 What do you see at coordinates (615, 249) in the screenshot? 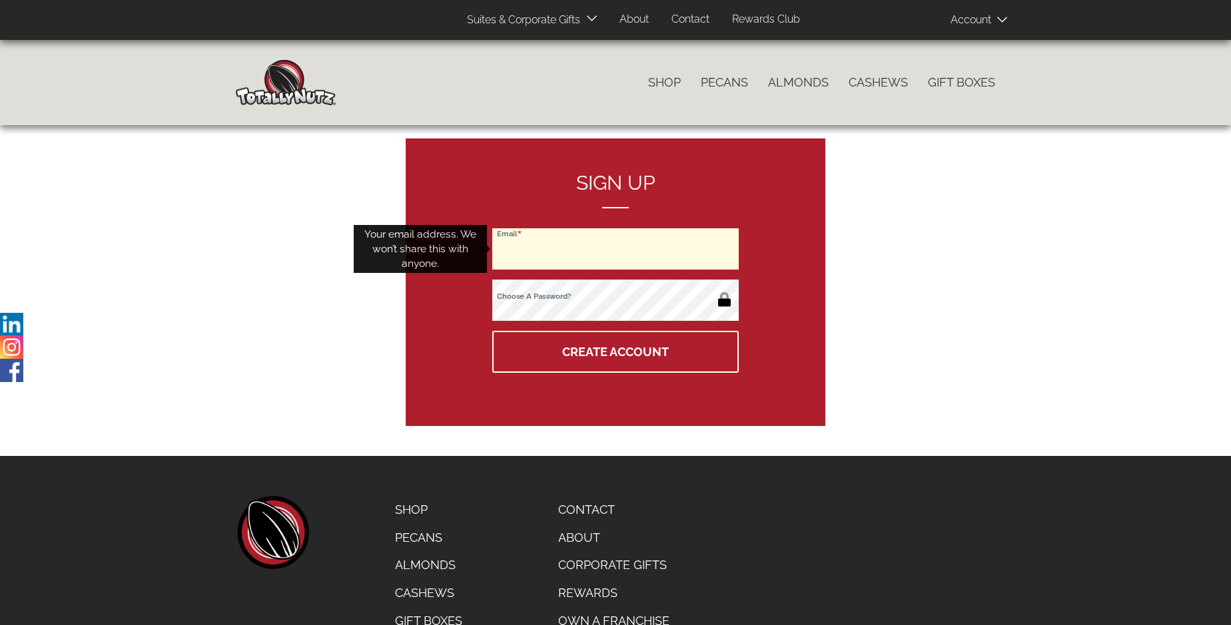
I see `input: Email` at bounding box center [615, 249].